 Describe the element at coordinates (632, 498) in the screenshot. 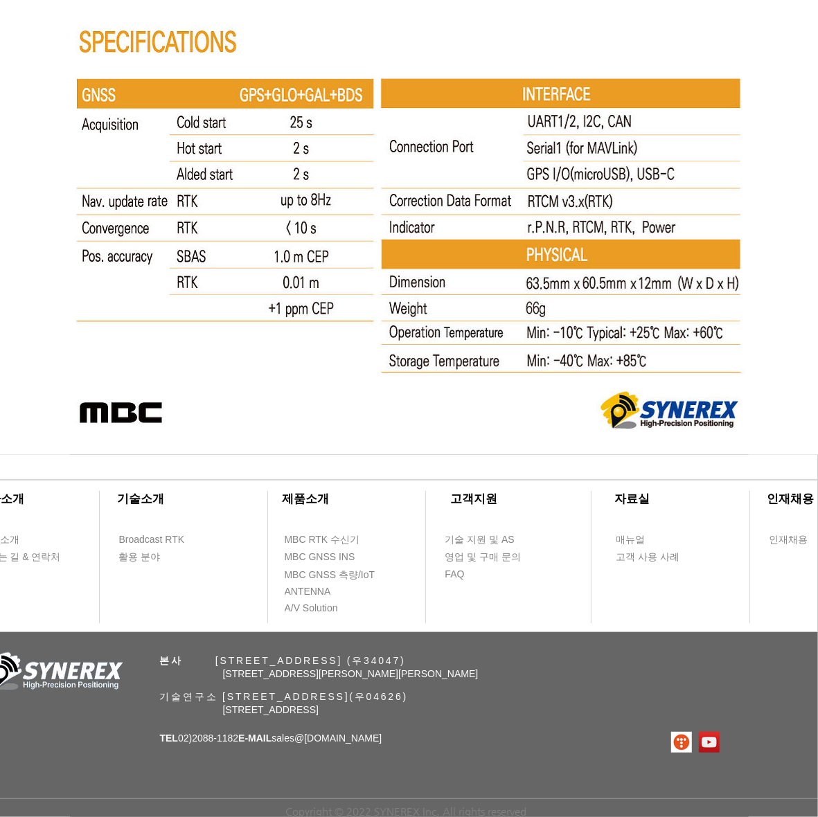

I see `span: ​자료실` at that location.